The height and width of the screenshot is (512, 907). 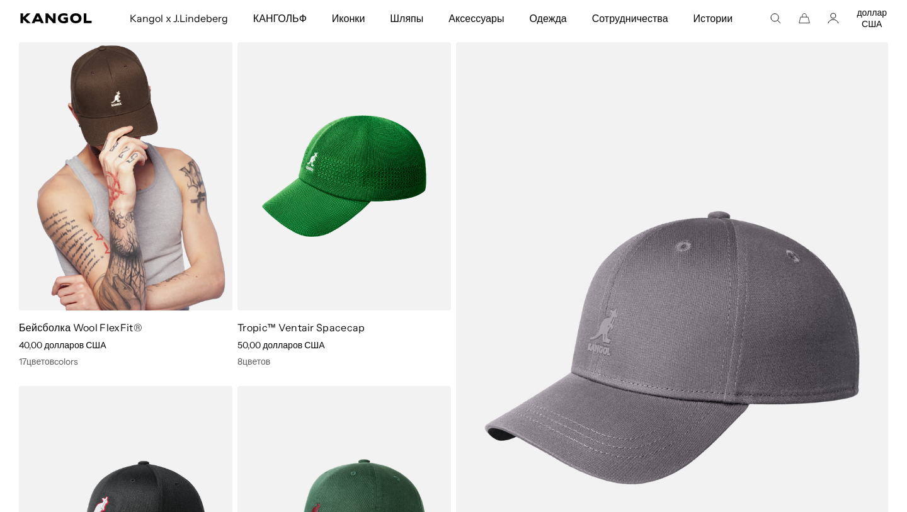 What do you see at coordinates (56, 18) in the screenshot?
I see `a: Кангол` at bounding box center [56, 18].